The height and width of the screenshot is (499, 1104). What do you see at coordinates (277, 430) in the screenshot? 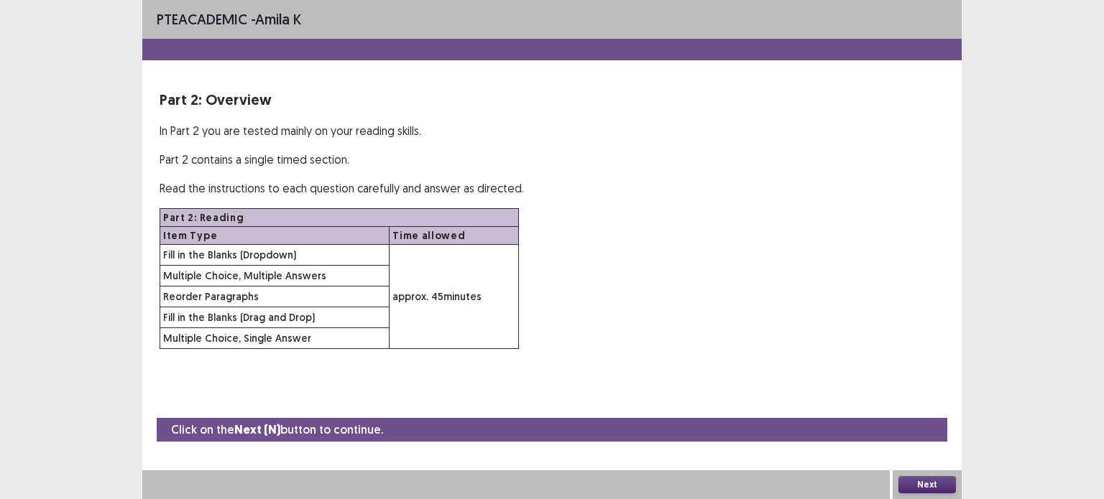
I see `p: Click on the button to continue.` at bounding box center [277, 430].